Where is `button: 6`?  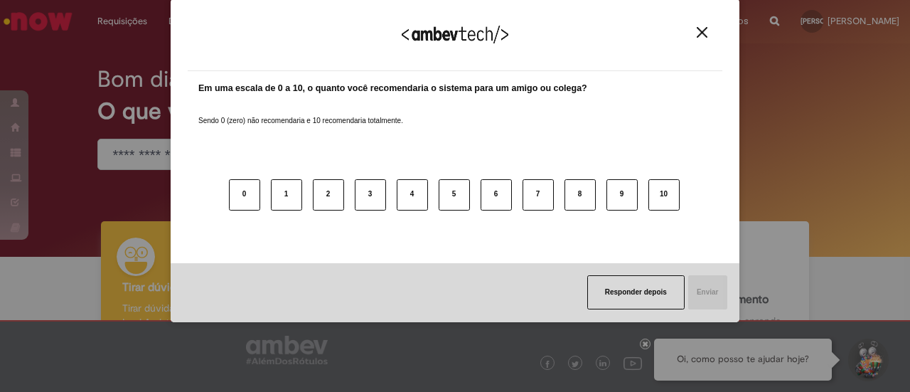 button: 6 is located at coordinates (496, 195).